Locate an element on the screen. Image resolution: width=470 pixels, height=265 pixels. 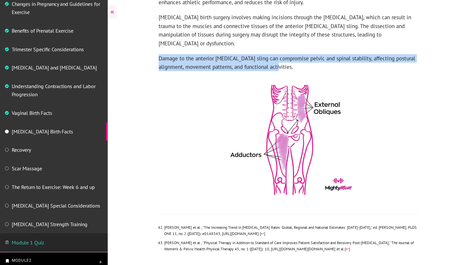
a: Benefits of Prenatal Exercise is located at coordinates (42, 31).